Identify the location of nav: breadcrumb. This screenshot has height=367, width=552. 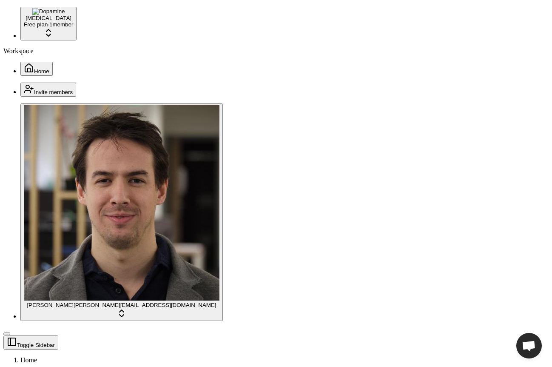
(276, 360).